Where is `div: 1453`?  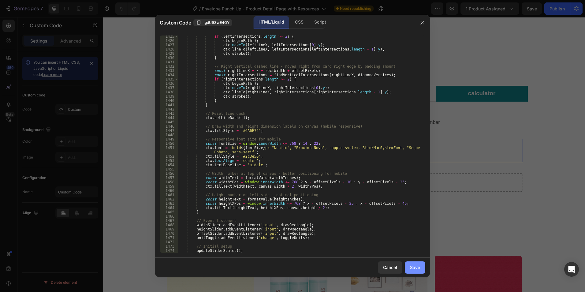 div: 1453 is located at coordinates (169, 161).